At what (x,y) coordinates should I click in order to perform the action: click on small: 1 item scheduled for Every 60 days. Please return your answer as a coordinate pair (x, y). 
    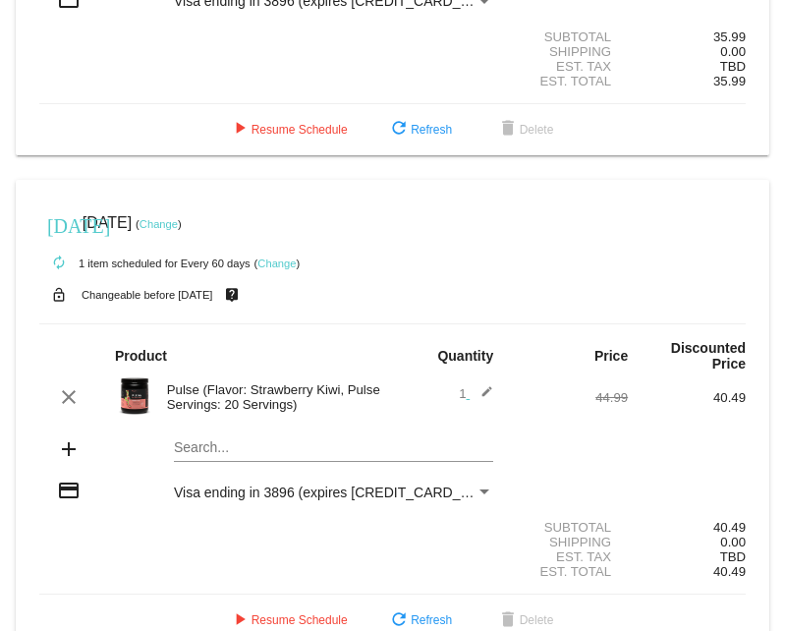
    Looking at the image, I should click on (144, 263).